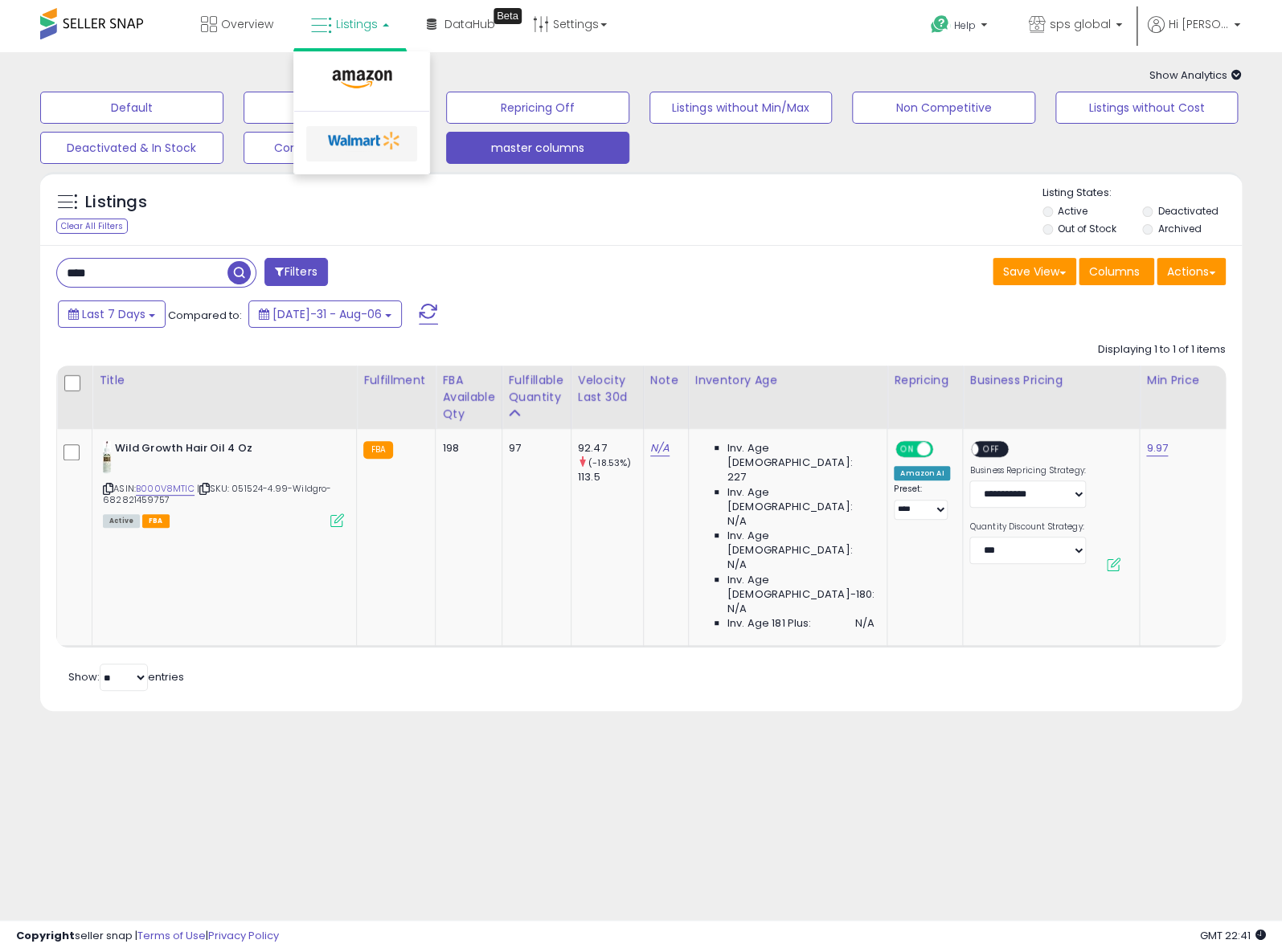  Describe the element at coordinates (217, 494) in the screenshot. I see `span: | SKU: 051524-4.99-Wildgro-682821459757` at that location.